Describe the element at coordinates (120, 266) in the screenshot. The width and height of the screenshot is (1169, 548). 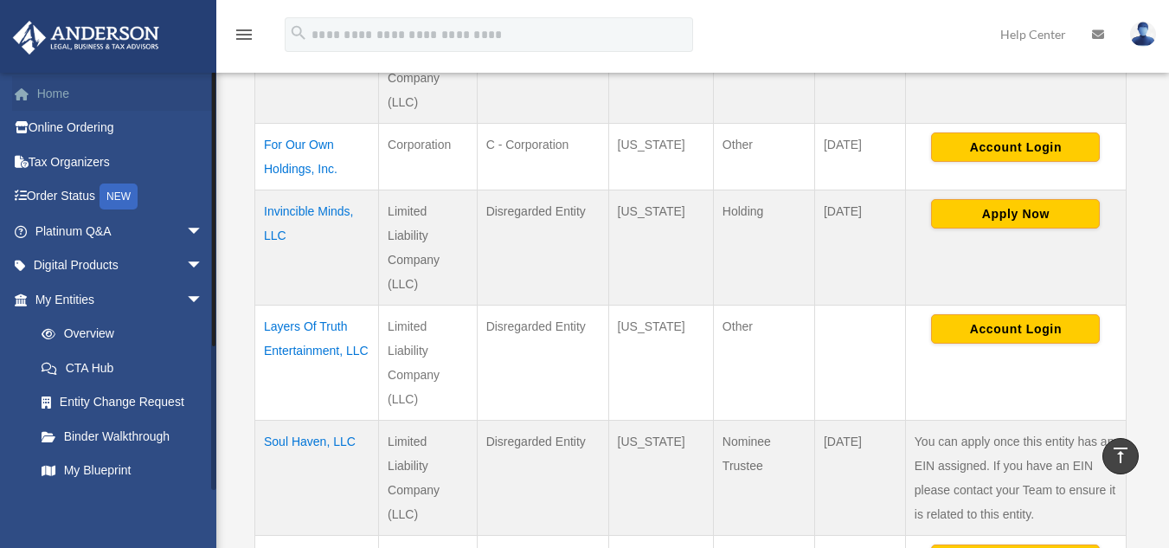
I see `a: Digital Productsarrow_drop_down` at that location.